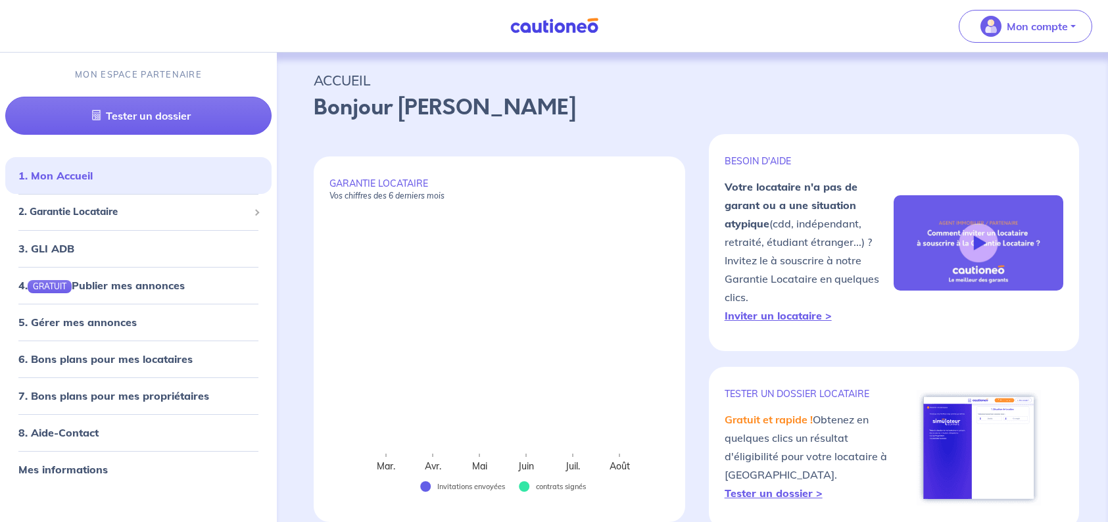 This screenshot has height=522, width=1108. I want to click on div: Mes informations, so click(138, 469).